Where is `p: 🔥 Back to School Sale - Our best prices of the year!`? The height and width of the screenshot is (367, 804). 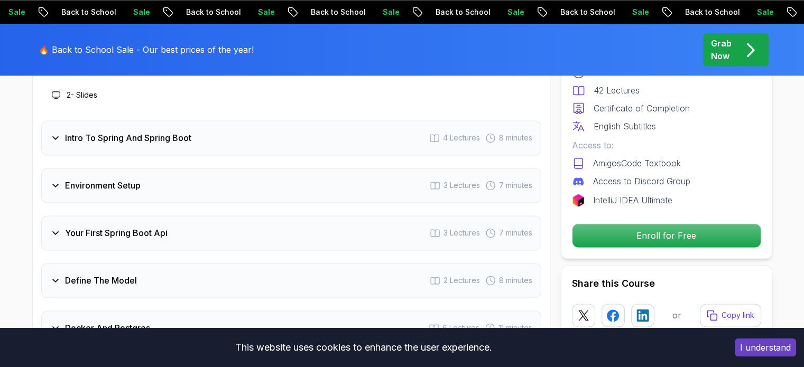
p: 🔥 Back to School Sale - Our best prices of the year! is located at coordinates (146, 50).